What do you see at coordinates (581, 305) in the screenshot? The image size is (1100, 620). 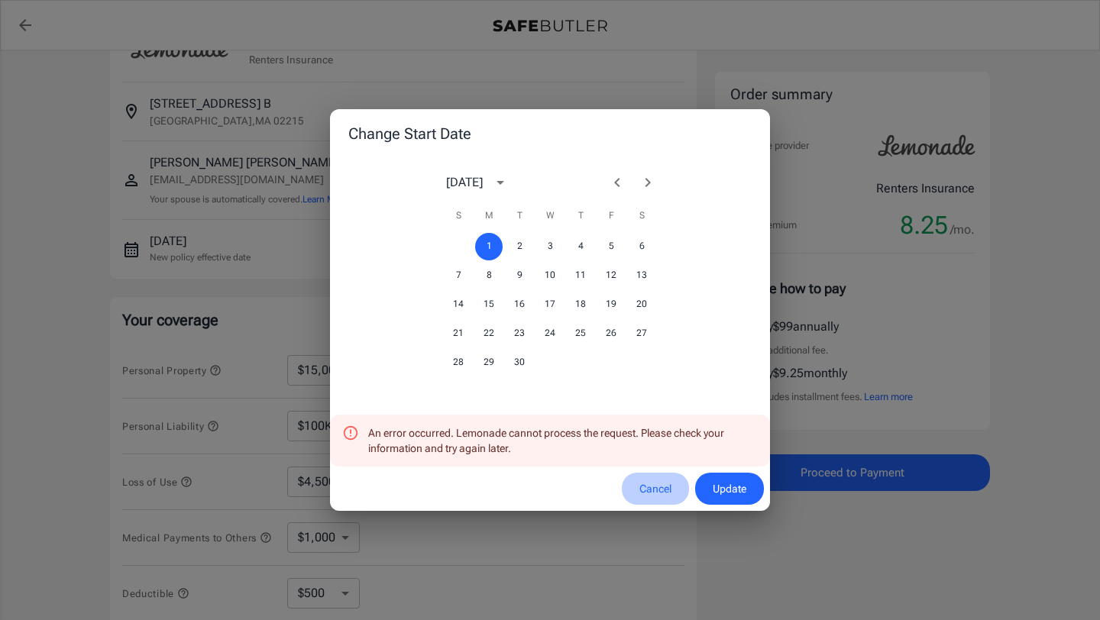 I see `button: 18` at bounding box center [581, 305].